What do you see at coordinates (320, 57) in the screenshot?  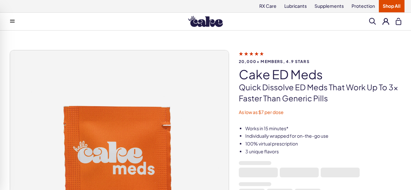 I see `a: 20,000+ members, 4.9 stars` at bounding box center [320, 57].